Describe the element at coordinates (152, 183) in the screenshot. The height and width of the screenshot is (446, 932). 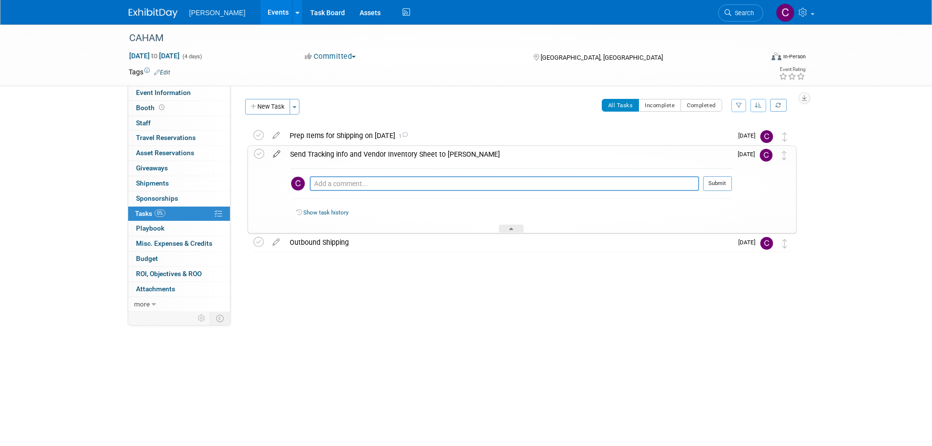
I see `span: Shipments` at that location.